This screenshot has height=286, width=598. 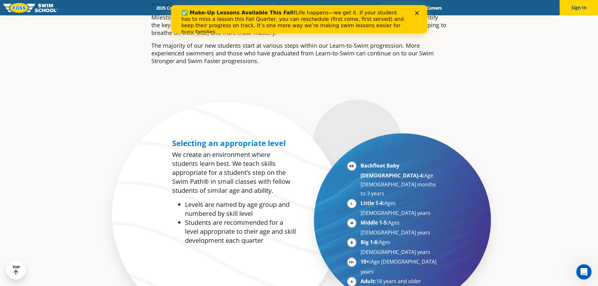 I want to click on strong: Middle 1-5:, so click(x=375, y=222).